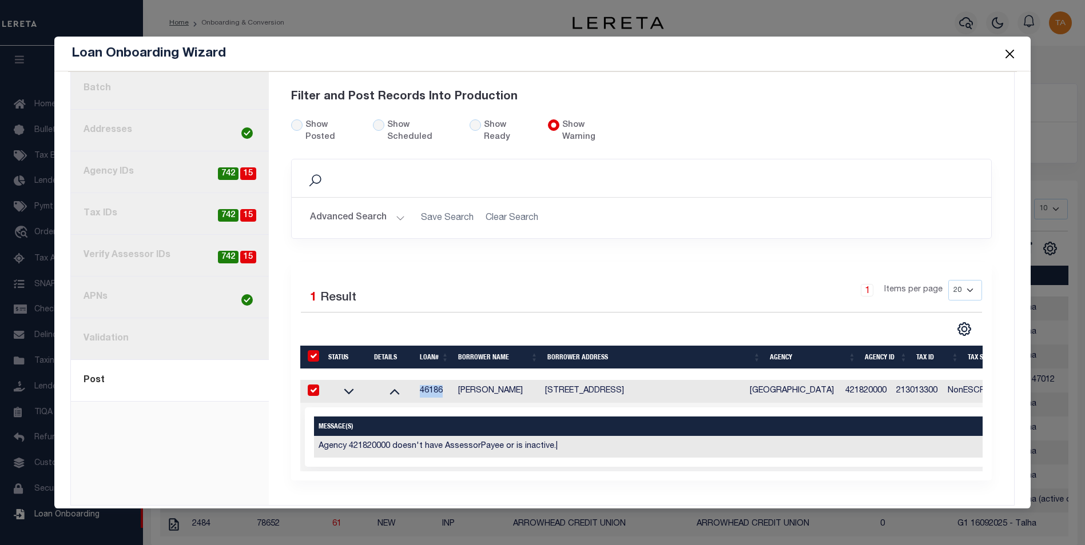  Describe the element at coordinates (641, 97) in the screenshot. I see `div: Filter and Post Records Into Production` at that location.